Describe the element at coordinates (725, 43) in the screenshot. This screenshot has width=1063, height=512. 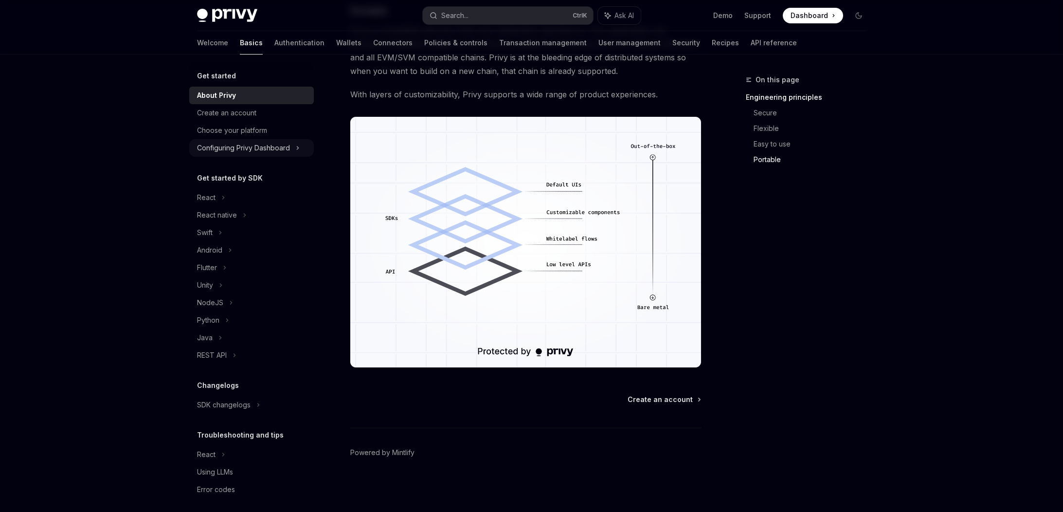
I see `a: Recipes` at that location.